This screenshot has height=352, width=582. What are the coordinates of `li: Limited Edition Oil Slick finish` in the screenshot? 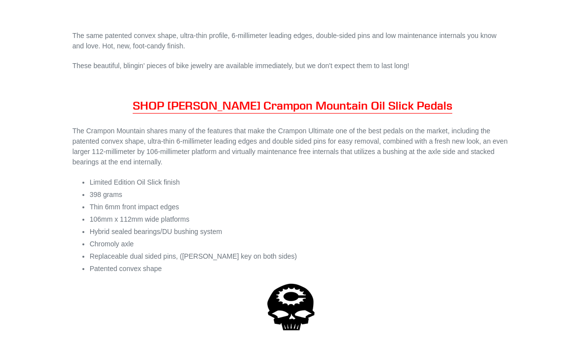 It's located at (300, 182).